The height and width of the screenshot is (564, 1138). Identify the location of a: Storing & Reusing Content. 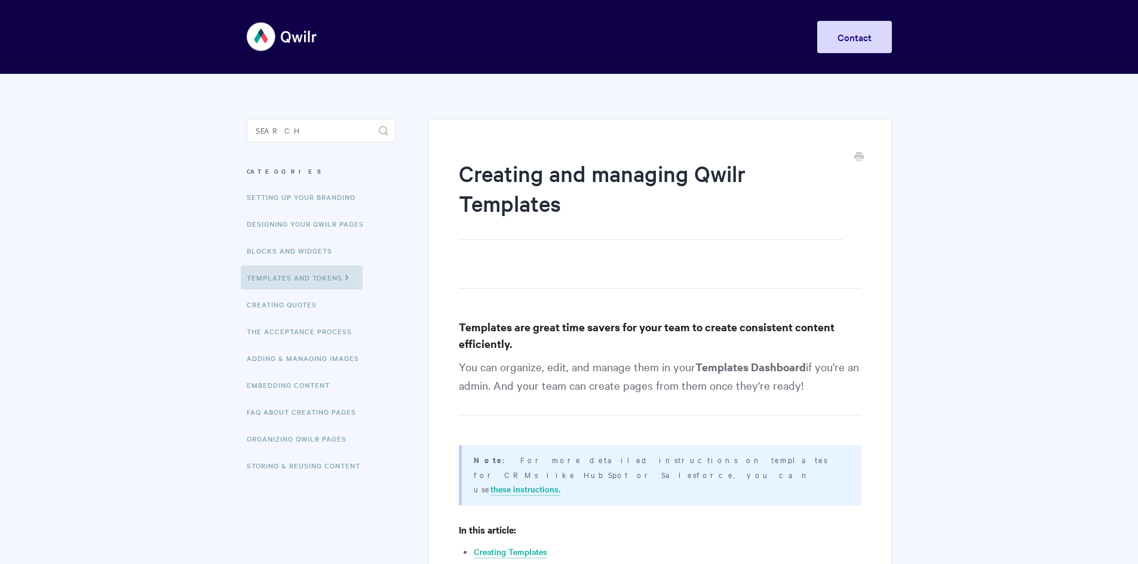
(308, 466).